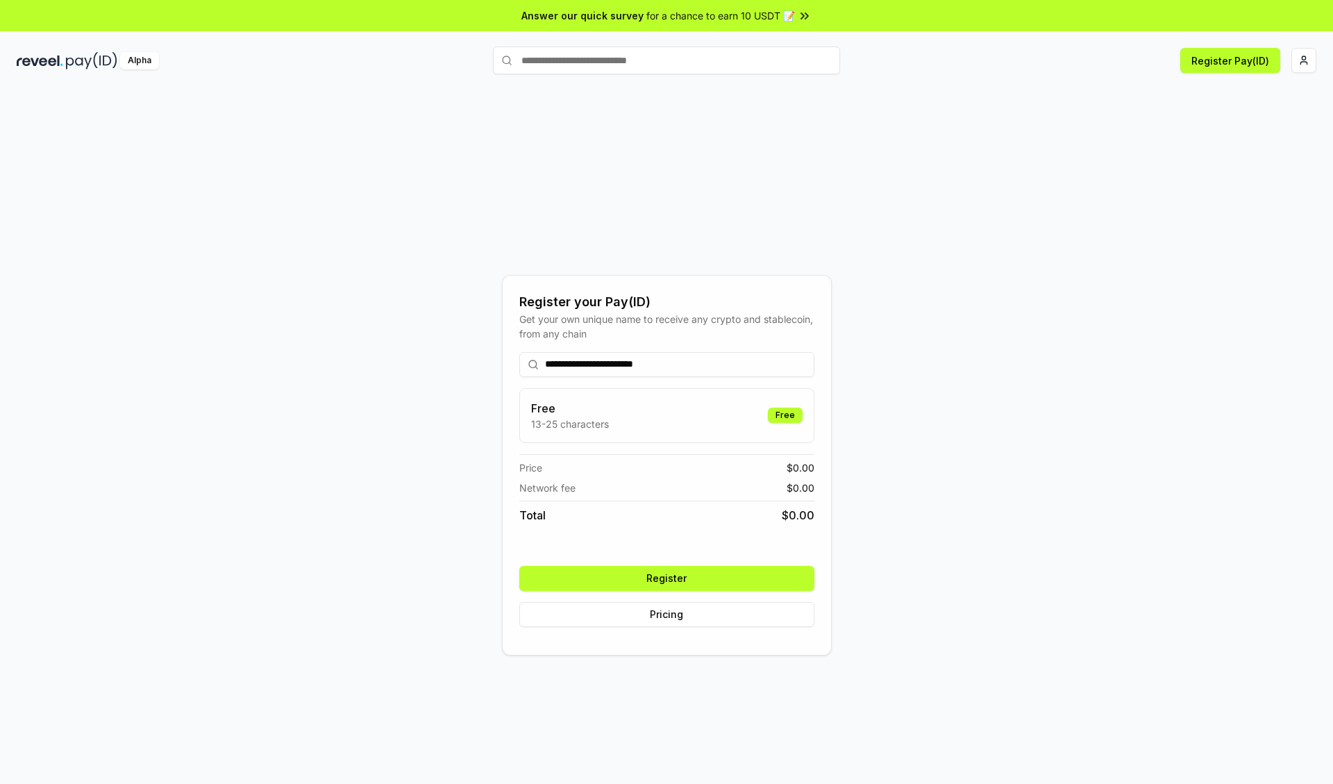 Image resolution: width=1333 pixels, height=784 pixels. I want to click on button: Register Pay(ID), so click(1230, 60).